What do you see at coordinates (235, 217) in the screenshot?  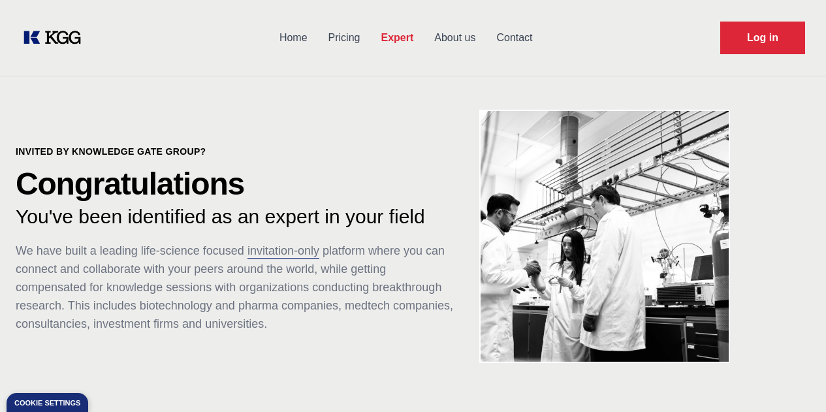 I see `p: You've been identified as an expert in your field` at bounding box center [235, 217].